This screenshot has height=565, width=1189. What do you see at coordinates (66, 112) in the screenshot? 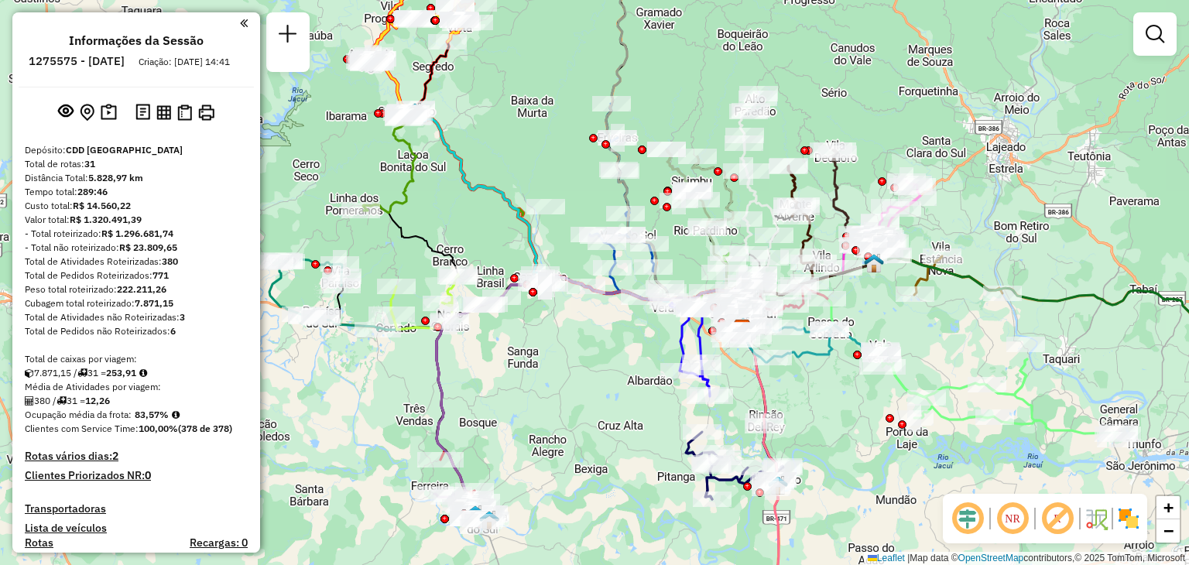
I see `button: Exibir sessão original` at bounding box center [66, 112].